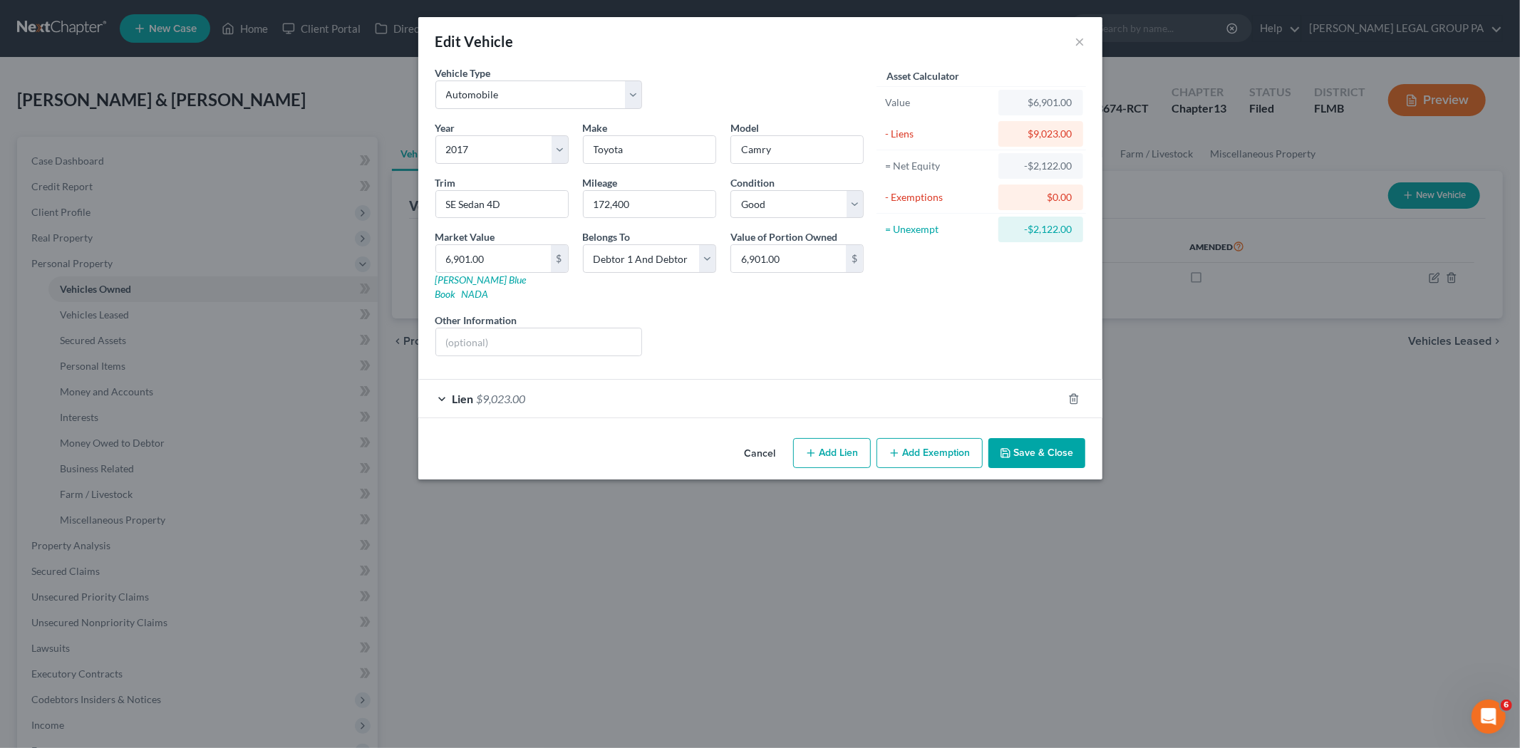 The height and width of the screenshot is (748, 1520). I want to click on label: Asset Calculator, so click(923, 76).